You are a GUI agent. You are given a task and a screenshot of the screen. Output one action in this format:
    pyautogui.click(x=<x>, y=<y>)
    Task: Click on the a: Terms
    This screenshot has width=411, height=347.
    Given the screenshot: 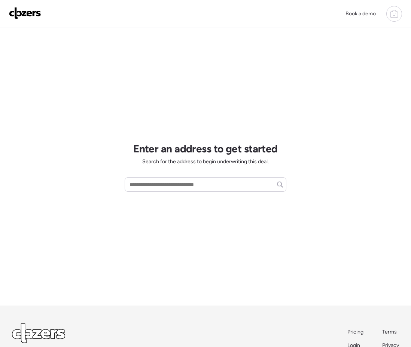 What is the action you would take?
    pyautogui.click(x=390, y=332)
    